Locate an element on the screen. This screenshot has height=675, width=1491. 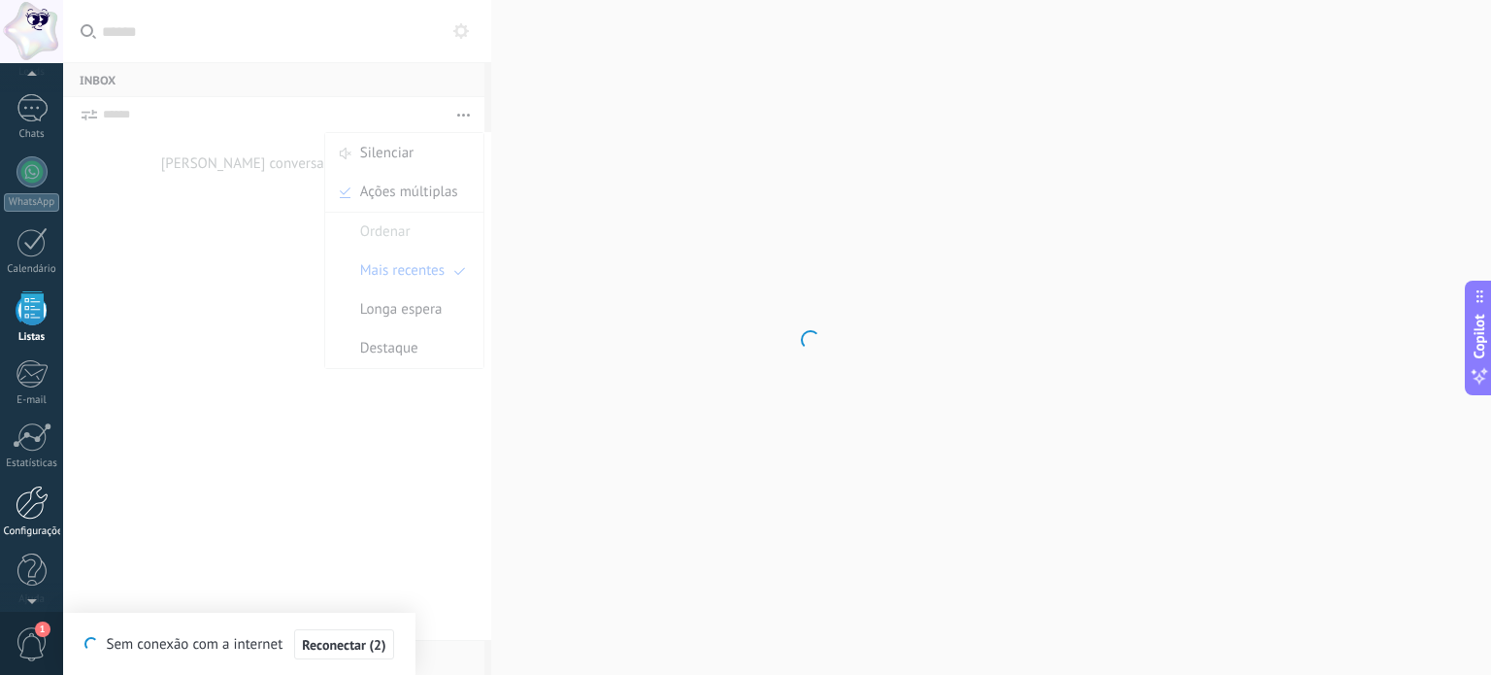
div: WhatsApp is located at coordinates (31, 202).